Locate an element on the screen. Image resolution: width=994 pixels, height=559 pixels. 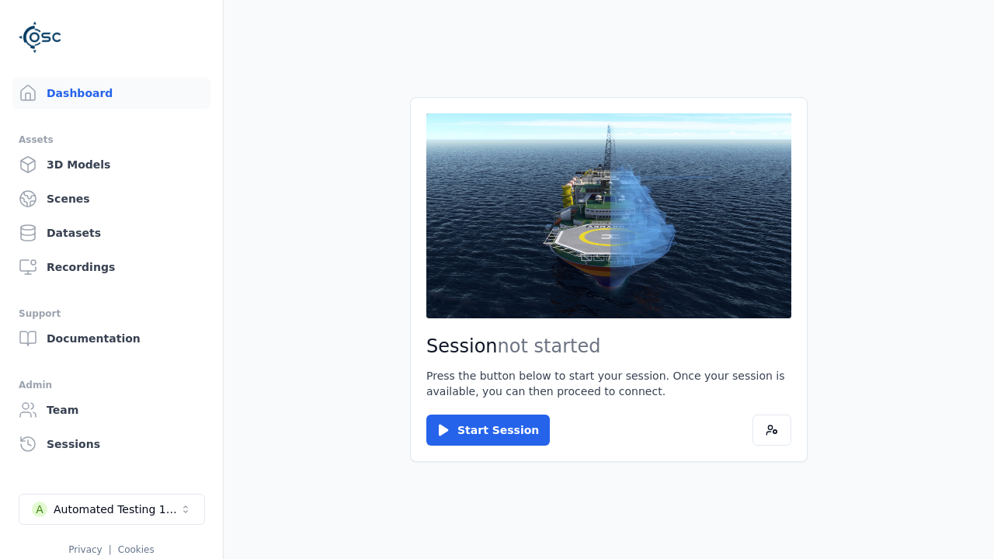
p: Press the button below to start your session. Once your session is available, you can then procee... is located at coordinates (609, 384).